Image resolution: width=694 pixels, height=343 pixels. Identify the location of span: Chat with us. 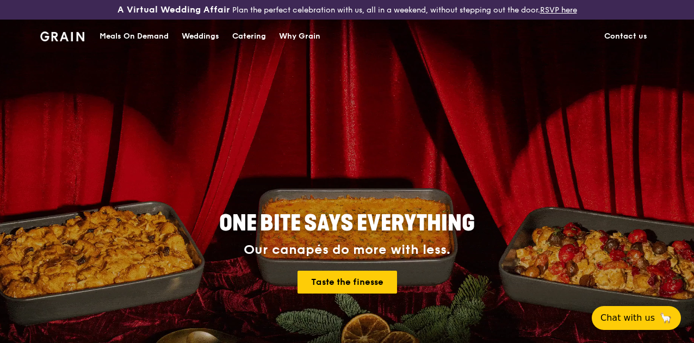
(627, 318).